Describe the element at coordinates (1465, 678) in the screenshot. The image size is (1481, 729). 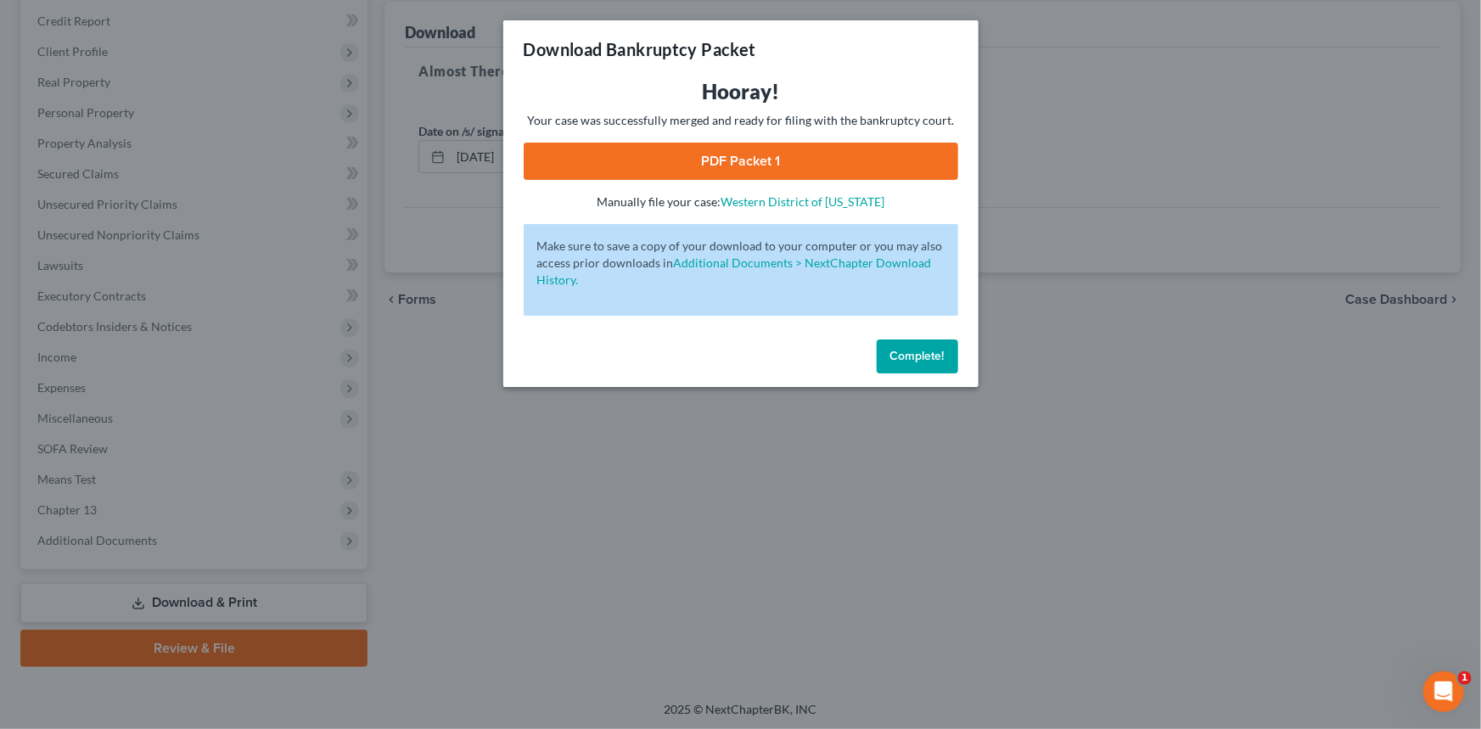
I see `span: 1` at that location.